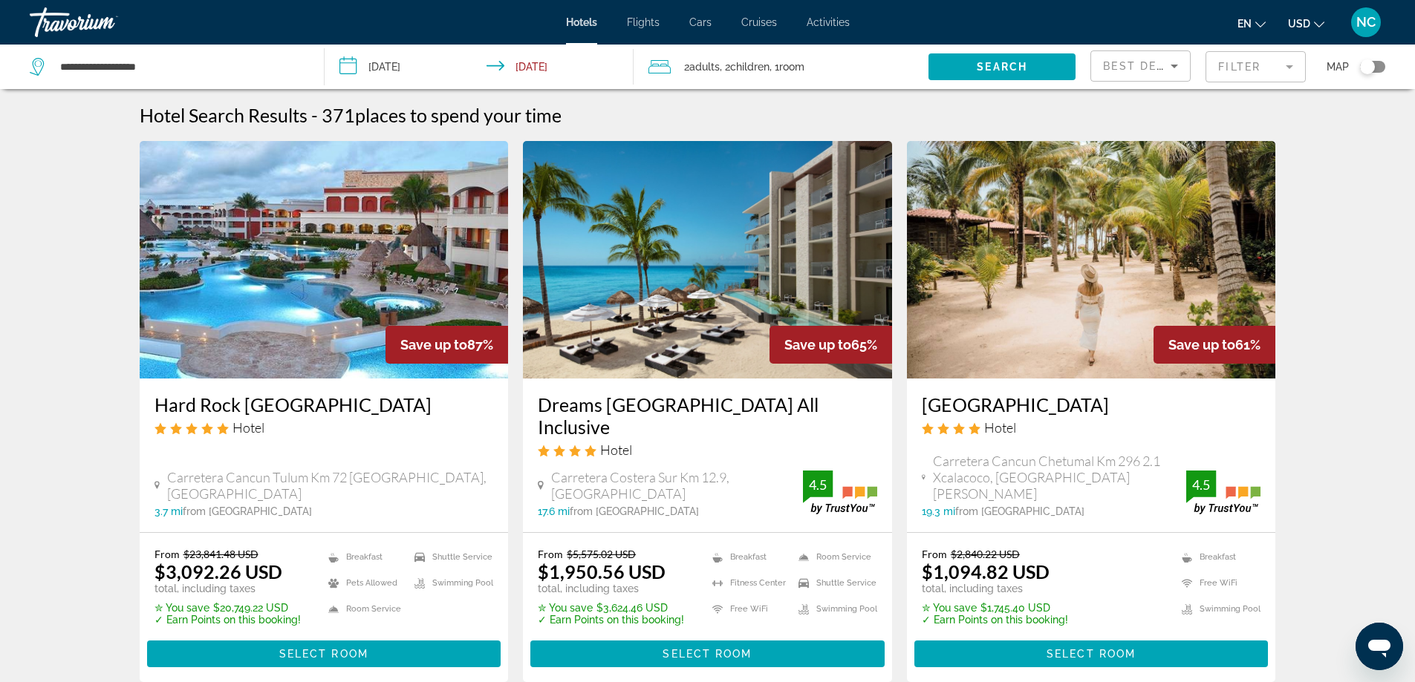  What do you see at coordinates (938, 512) in the screenshot?
I see `span: 19.3 mi` at bounding box center [938, 512].